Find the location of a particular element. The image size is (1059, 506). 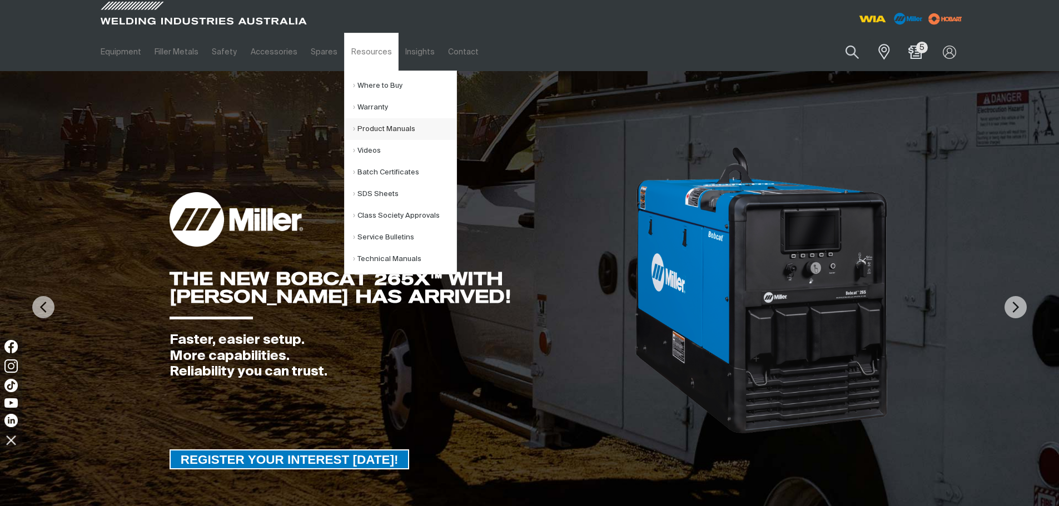

img: hide socials is located at coordinates (11, 440).